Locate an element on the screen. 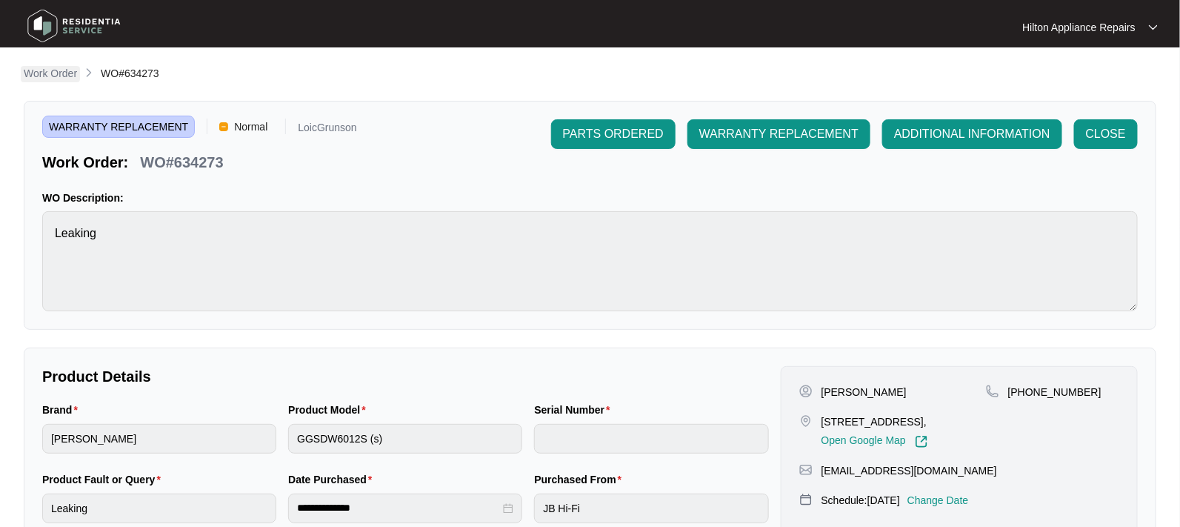 The height and width of the screenshot is (527, 1180). label: Serial Number is located at coordinates (575, 410).